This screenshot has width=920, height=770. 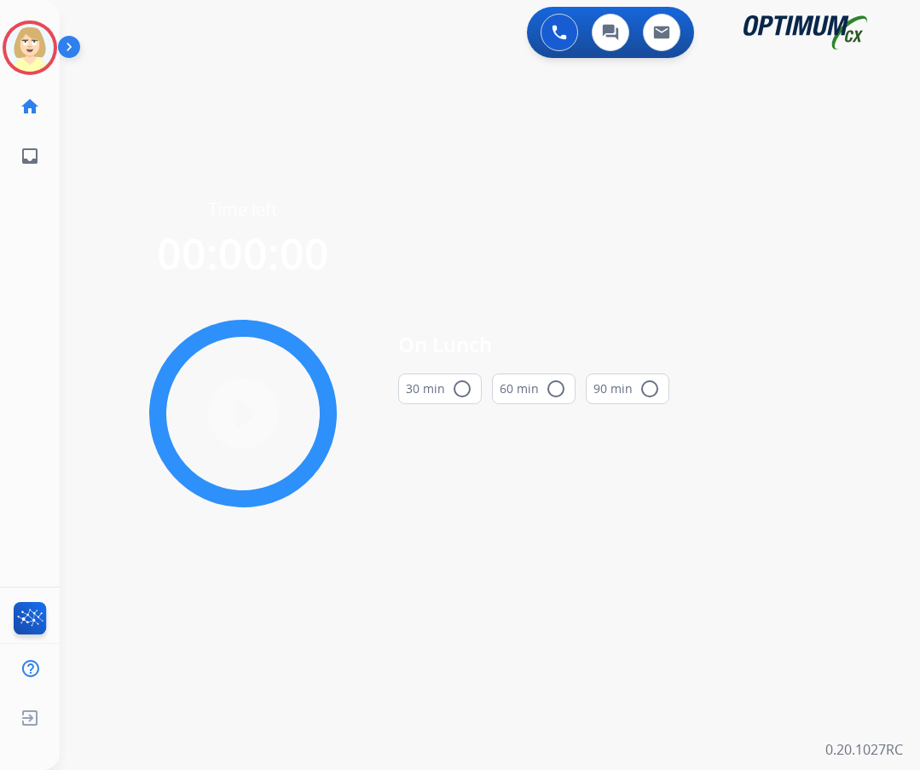 I want to click on button: 90 min, so click(x=627, y=389).